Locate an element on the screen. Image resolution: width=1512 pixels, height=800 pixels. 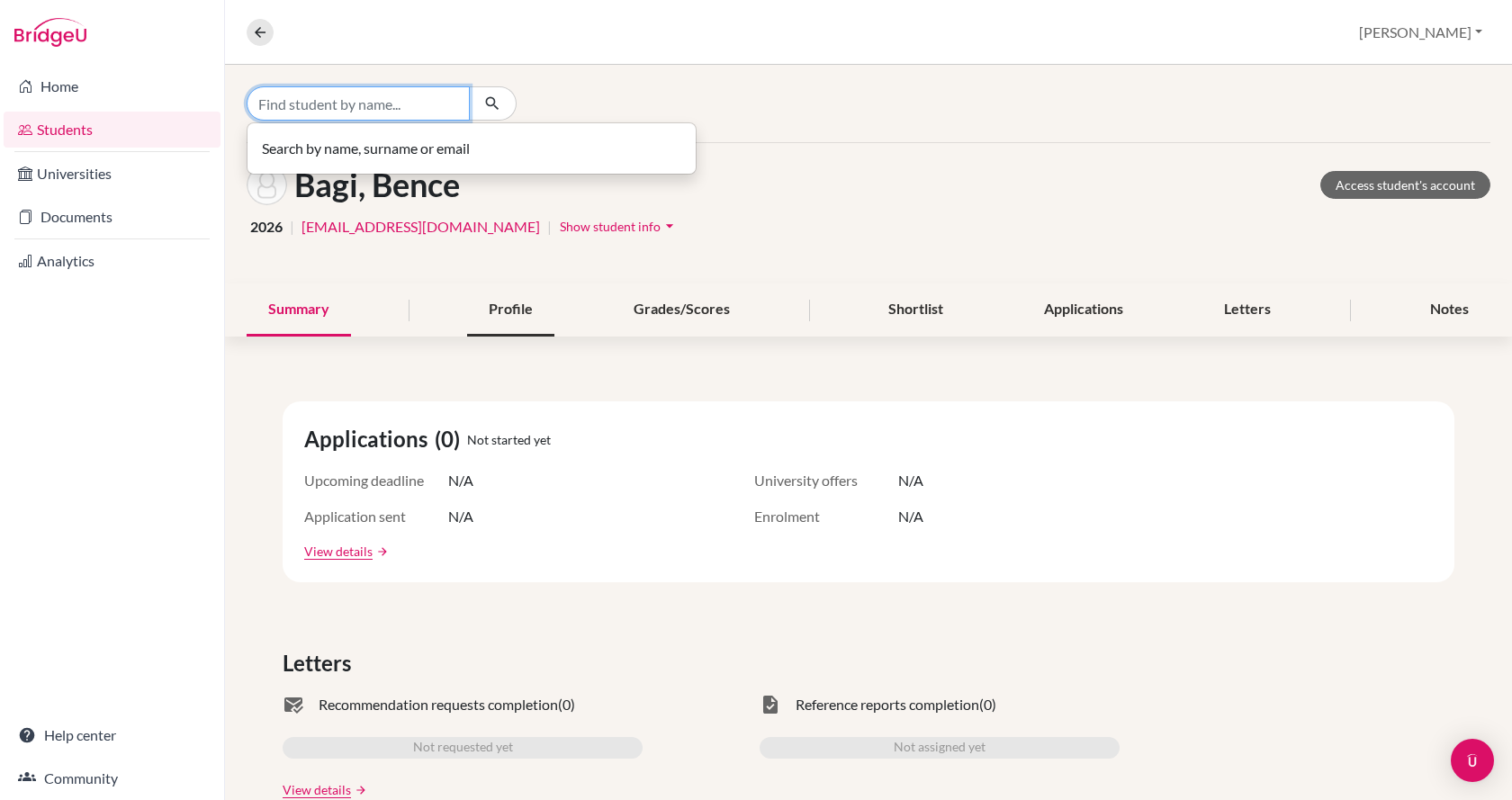
div: Notes is located at coordinates (1449, 310).